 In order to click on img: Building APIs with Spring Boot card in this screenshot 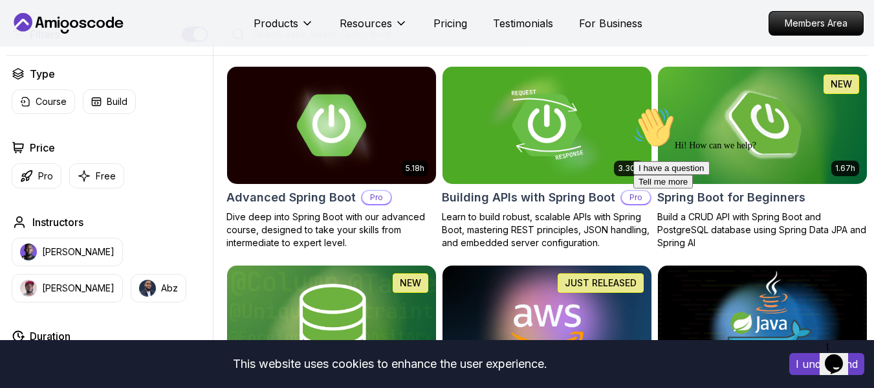, I will do `click(547, 125)`.